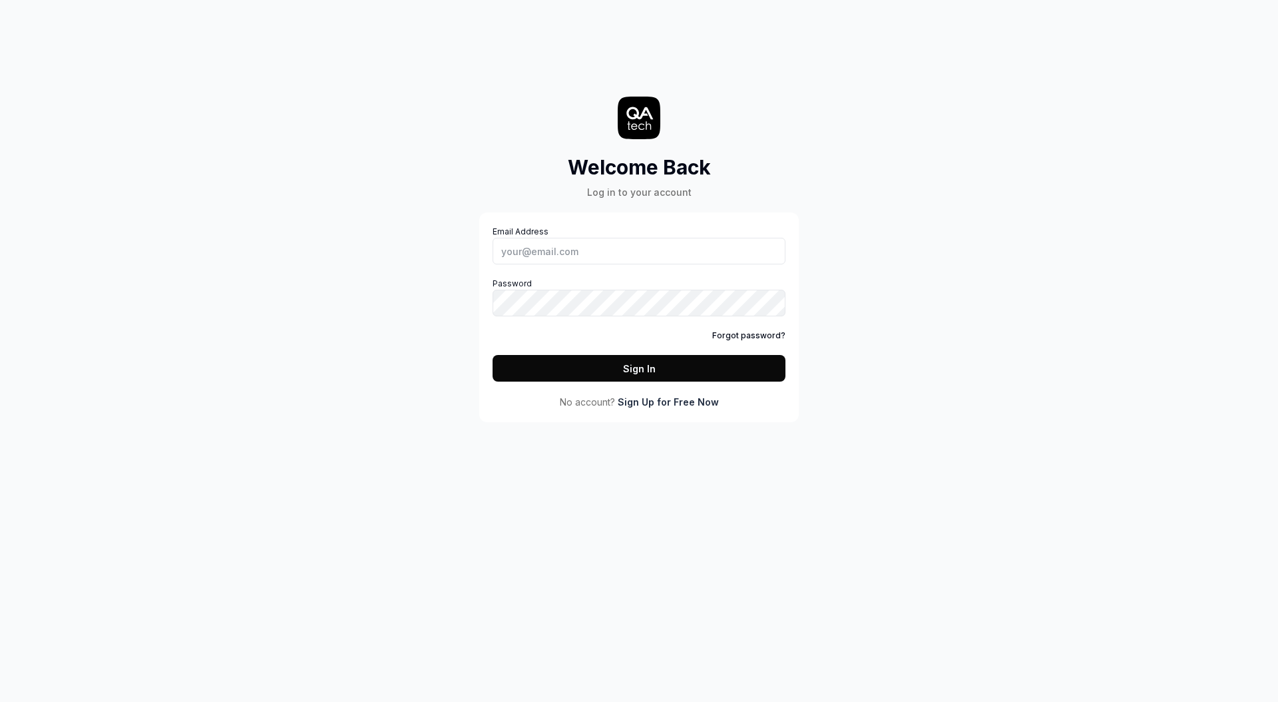 The height and width of the screenshot is (702, 1278). What do you see at coordinates (668, 401) in the screenshot?
I see `a: Sign Up for Free Now` at bounding box center [668, 401].